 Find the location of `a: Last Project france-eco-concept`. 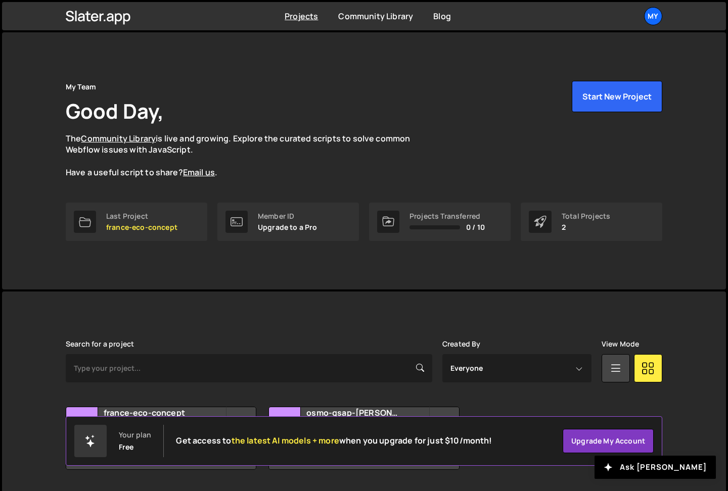

a: Last Project france-eco-concept is located at coordinates (136, 222).